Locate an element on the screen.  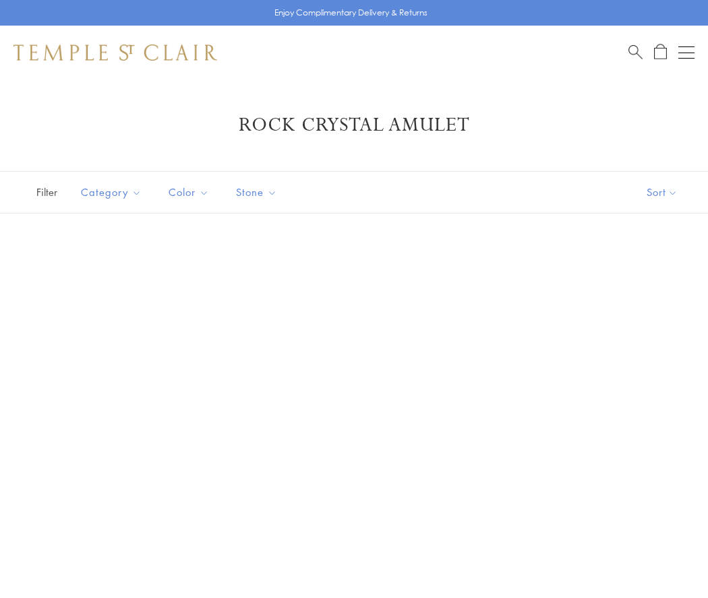
p: Enjoy Complimentary Delivery & Returns is located at coordinates (350, 13).